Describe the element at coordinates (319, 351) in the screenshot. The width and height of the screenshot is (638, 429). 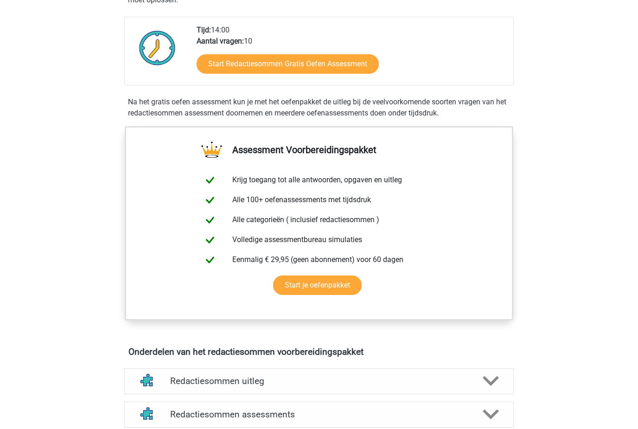
I see `h4: Onderdelen van het redactiesommen voorbereidingspakket` at that location.